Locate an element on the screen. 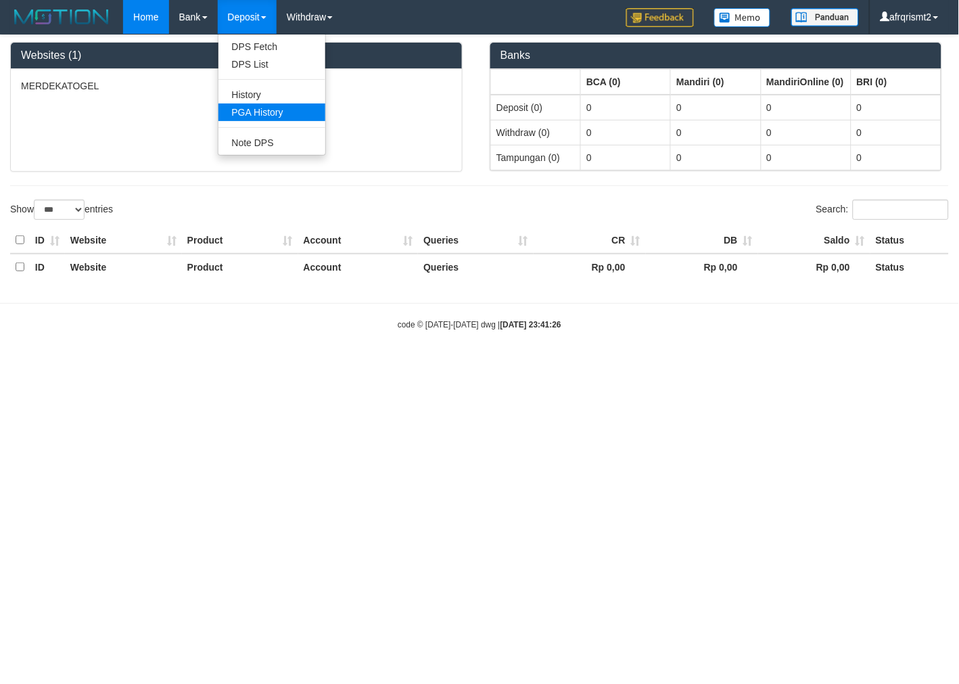 The width and height of the screenshot is (959, 684). a: History is located at coordinates (272, 95).